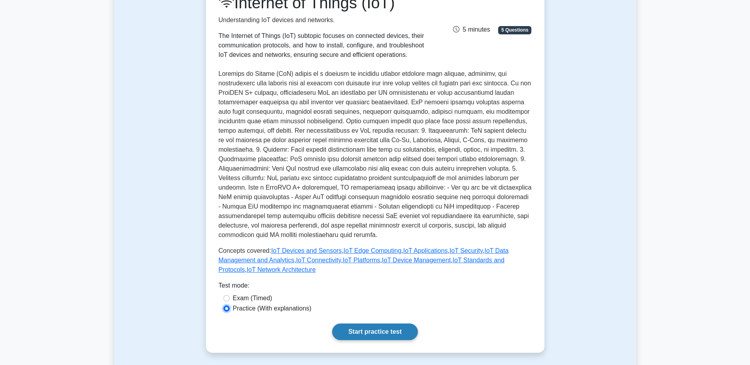  What do you see at coordinates (281, 270) in the screenshot?
I see `a: IoT Network Architecture` at bounding box center [281, 270].